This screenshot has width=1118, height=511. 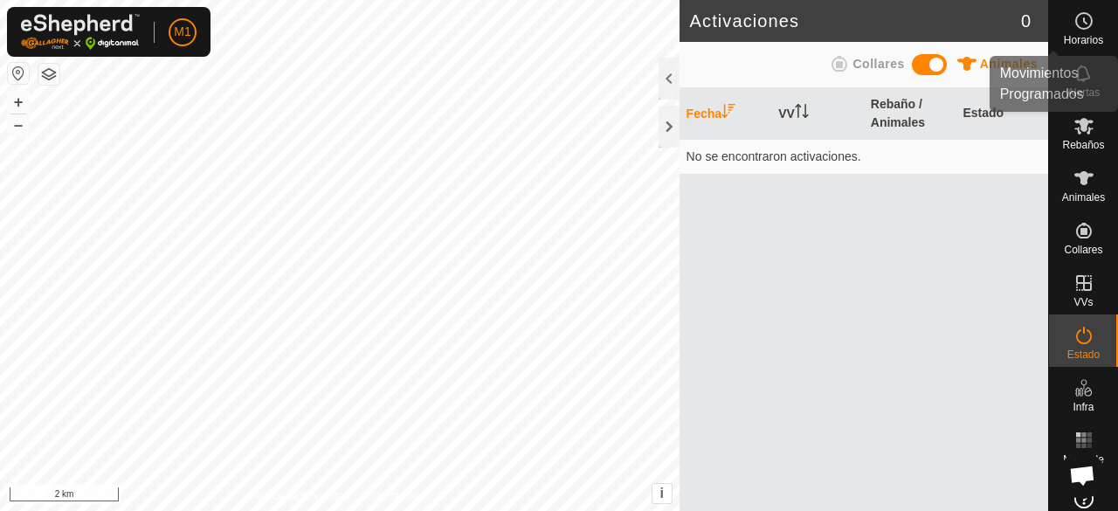 I want to click on th: Estado, so click(x=1002, y=114).